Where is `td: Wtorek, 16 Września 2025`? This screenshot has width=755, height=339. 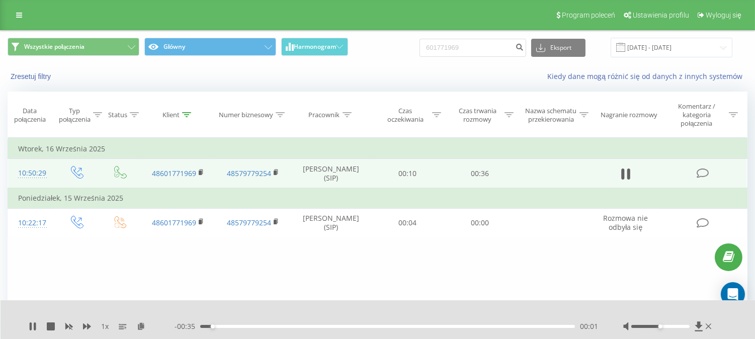 td: Wtorek, 16 Września 2025 is located at coordinates (378, 149).